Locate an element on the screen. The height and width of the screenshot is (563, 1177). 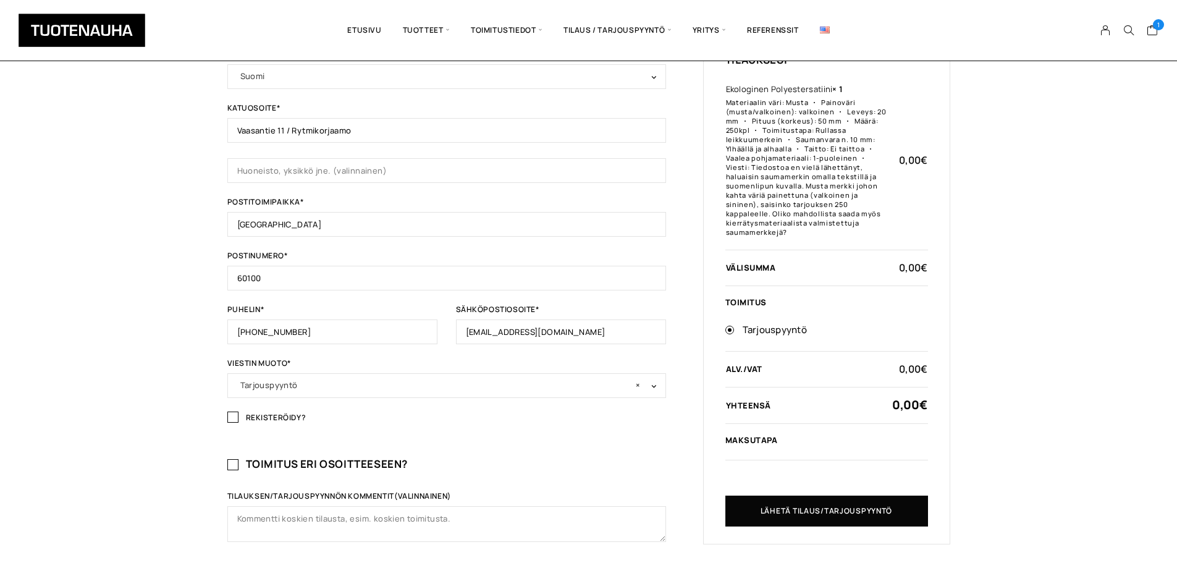
label: Postitoimipaikka is located at coordinates (447, 205).